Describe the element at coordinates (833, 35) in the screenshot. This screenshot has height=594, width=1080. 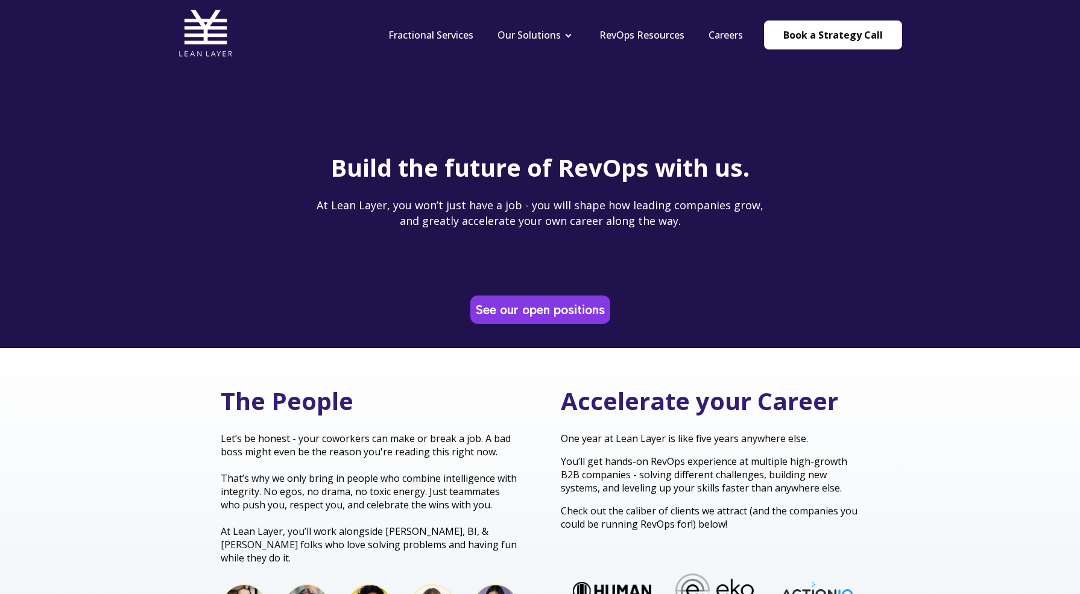
I see `a: Book a Strategy Call` at that location.